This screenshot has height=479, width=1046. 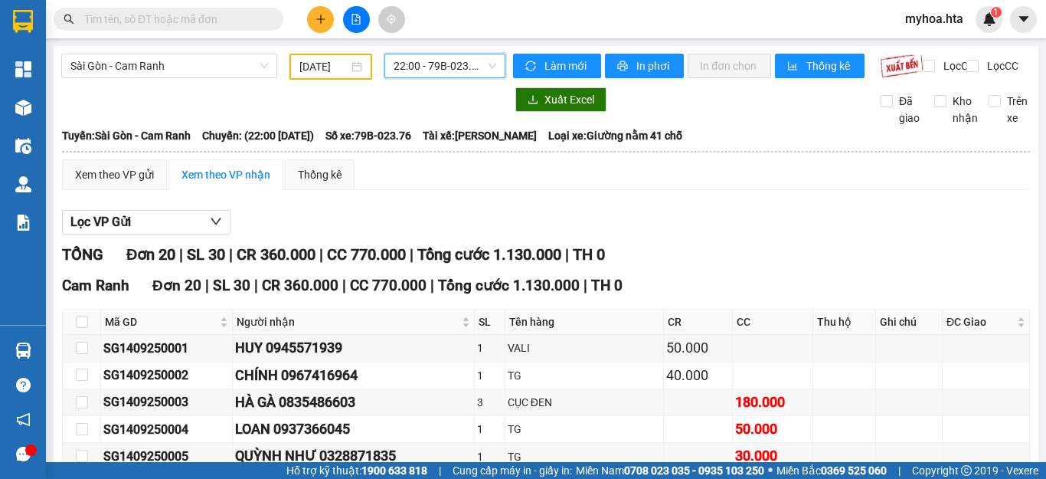 What do you see at coordinates (356, 19) in the screenshot?
I see `button: file-add` at bounding box center [356, 19].